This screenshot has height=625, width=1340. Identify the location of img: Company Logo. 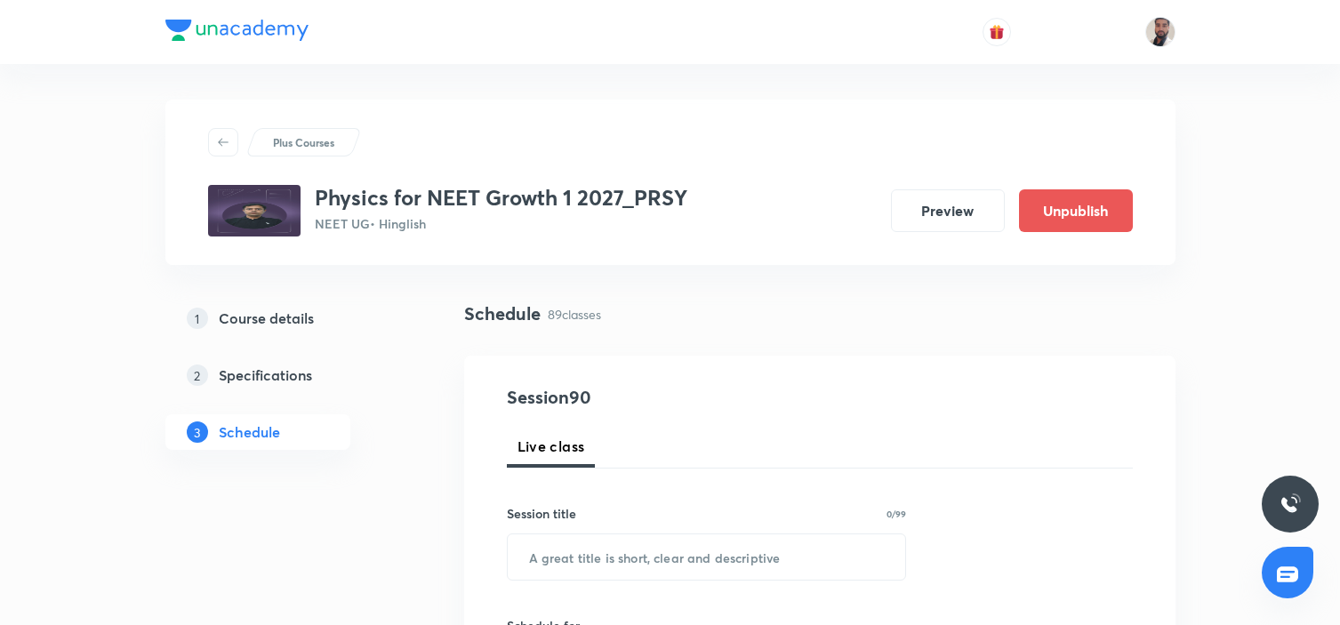
(237, 30).